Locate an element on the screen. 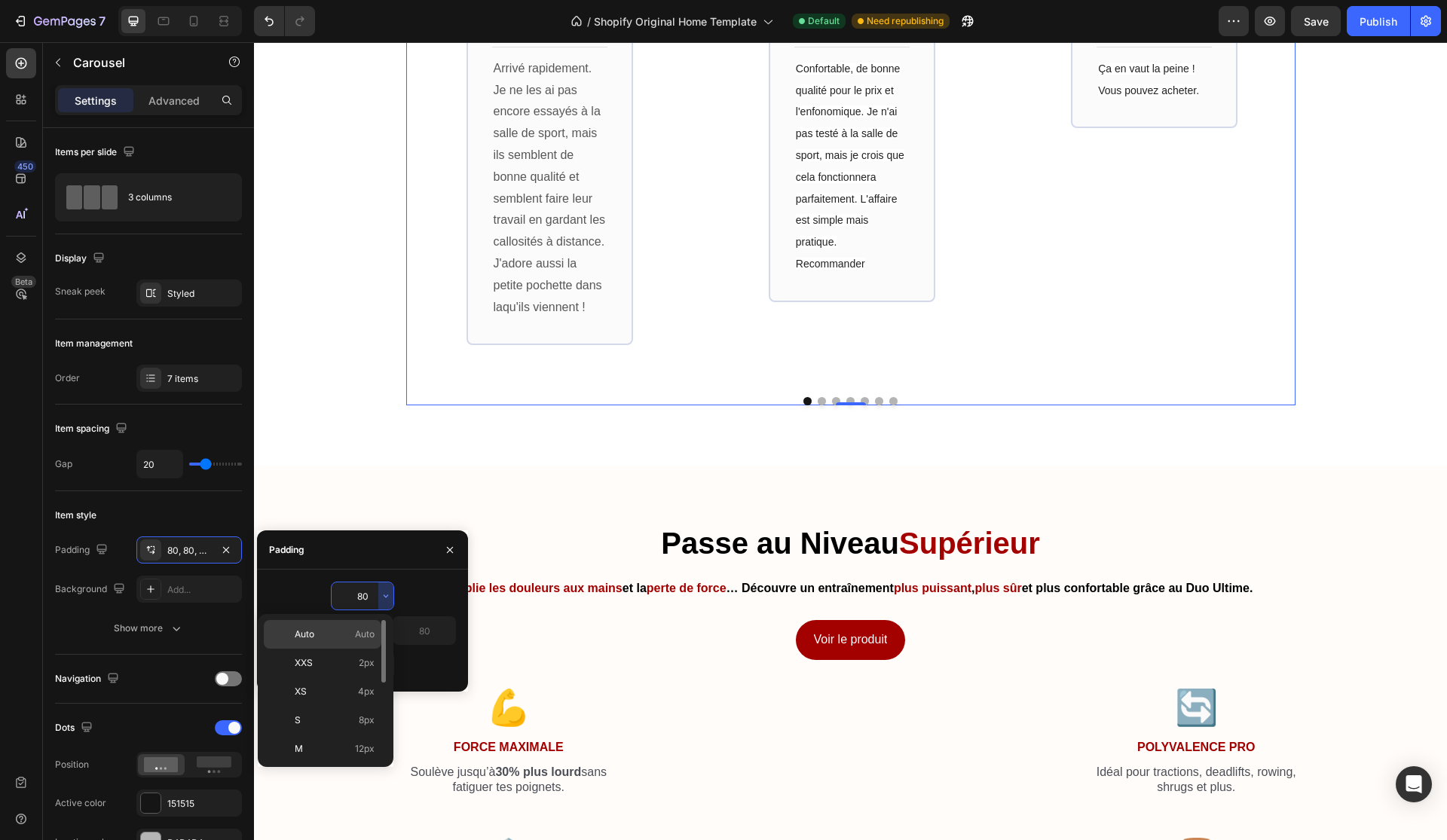 The width and height of the screenshot is (1447, 840). strong: Force Maximale is located at coordinates (254, 704).